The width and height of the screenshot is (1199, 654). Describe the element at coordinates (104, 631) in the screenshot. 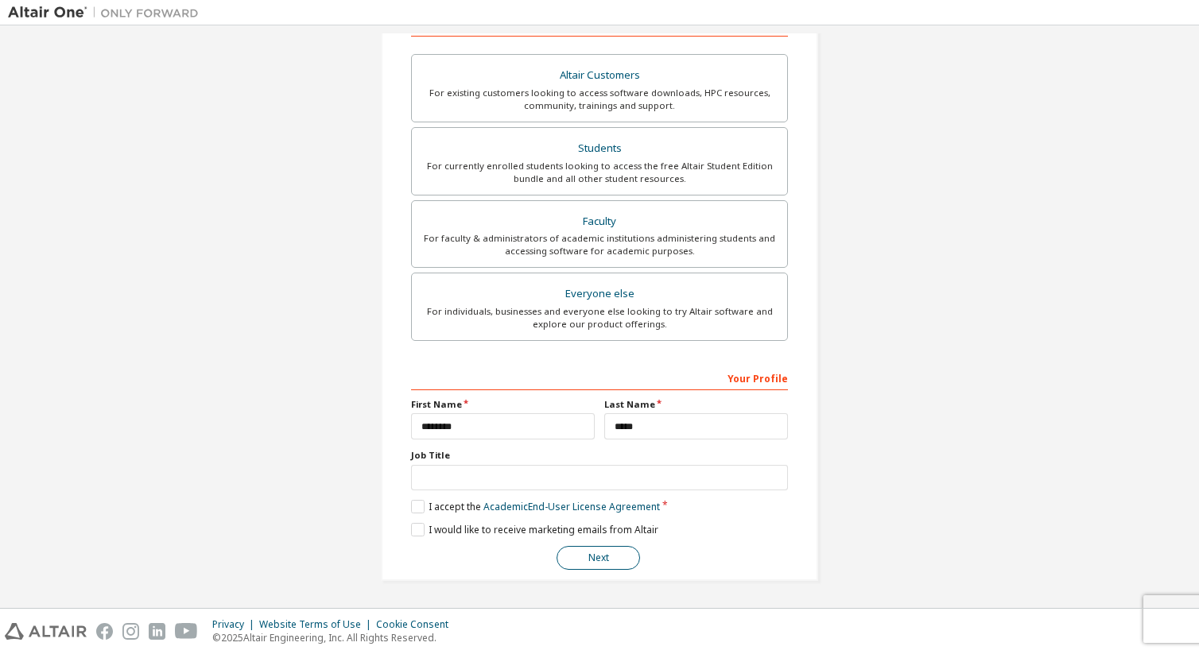

I see `img: facebook.svg` at that location.